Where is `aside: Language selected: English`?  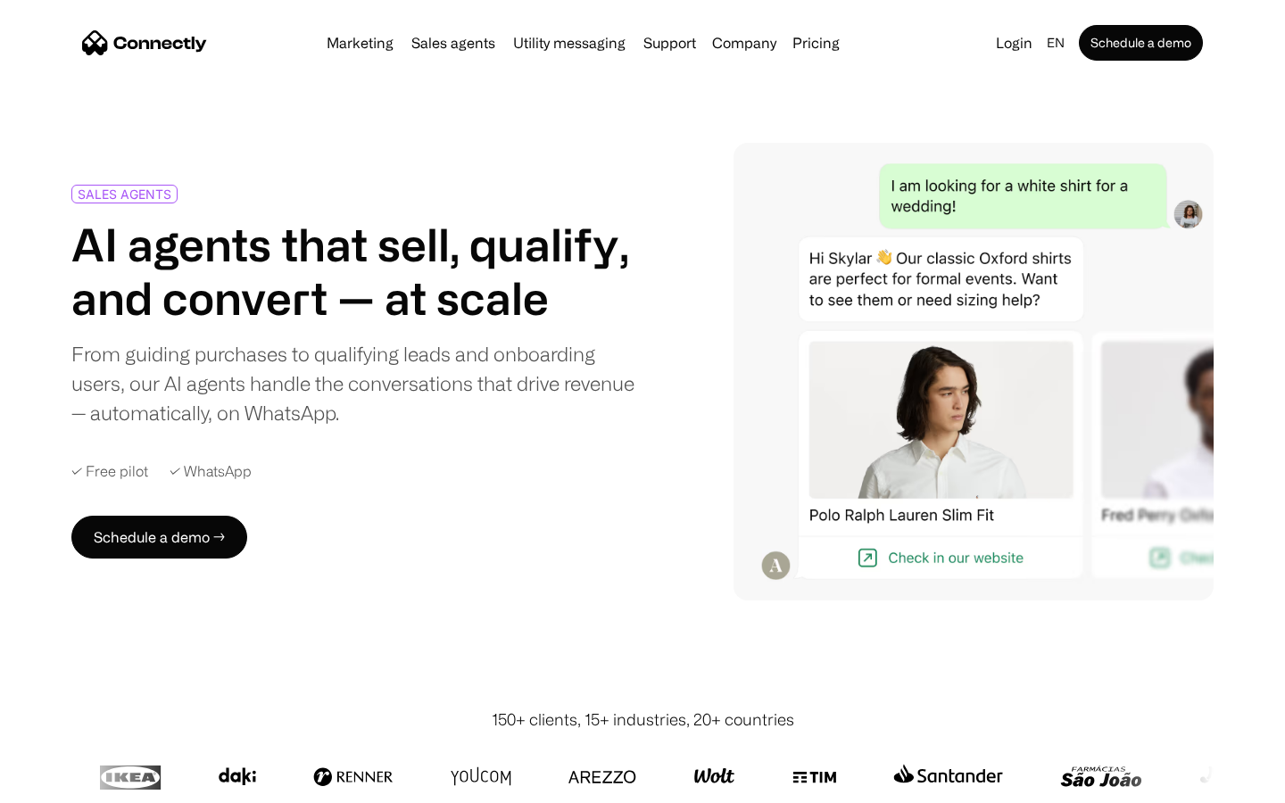 aside: Language selected: English is located at coordinates (62, 784).